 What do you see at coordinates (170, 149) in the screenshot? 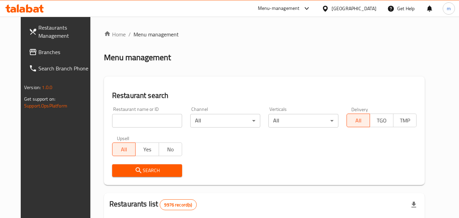
I see `span: No` at bounding box center [170, 149].